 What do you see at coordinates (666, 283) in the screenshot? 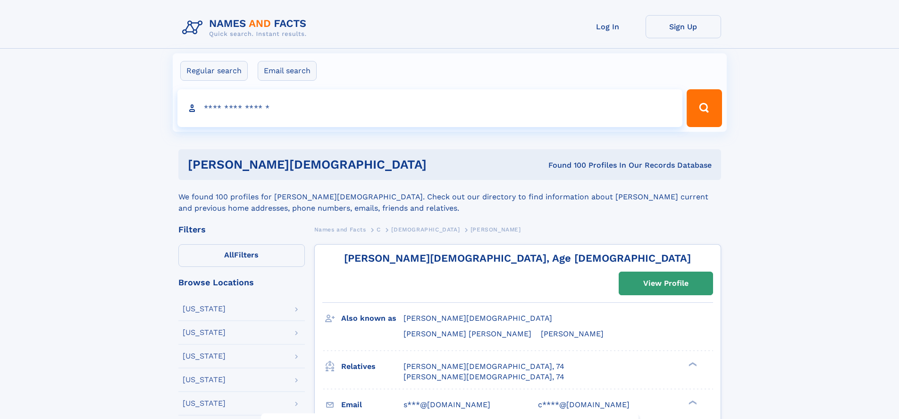
I see `a: View Profile` at bounding box center [666, 283].